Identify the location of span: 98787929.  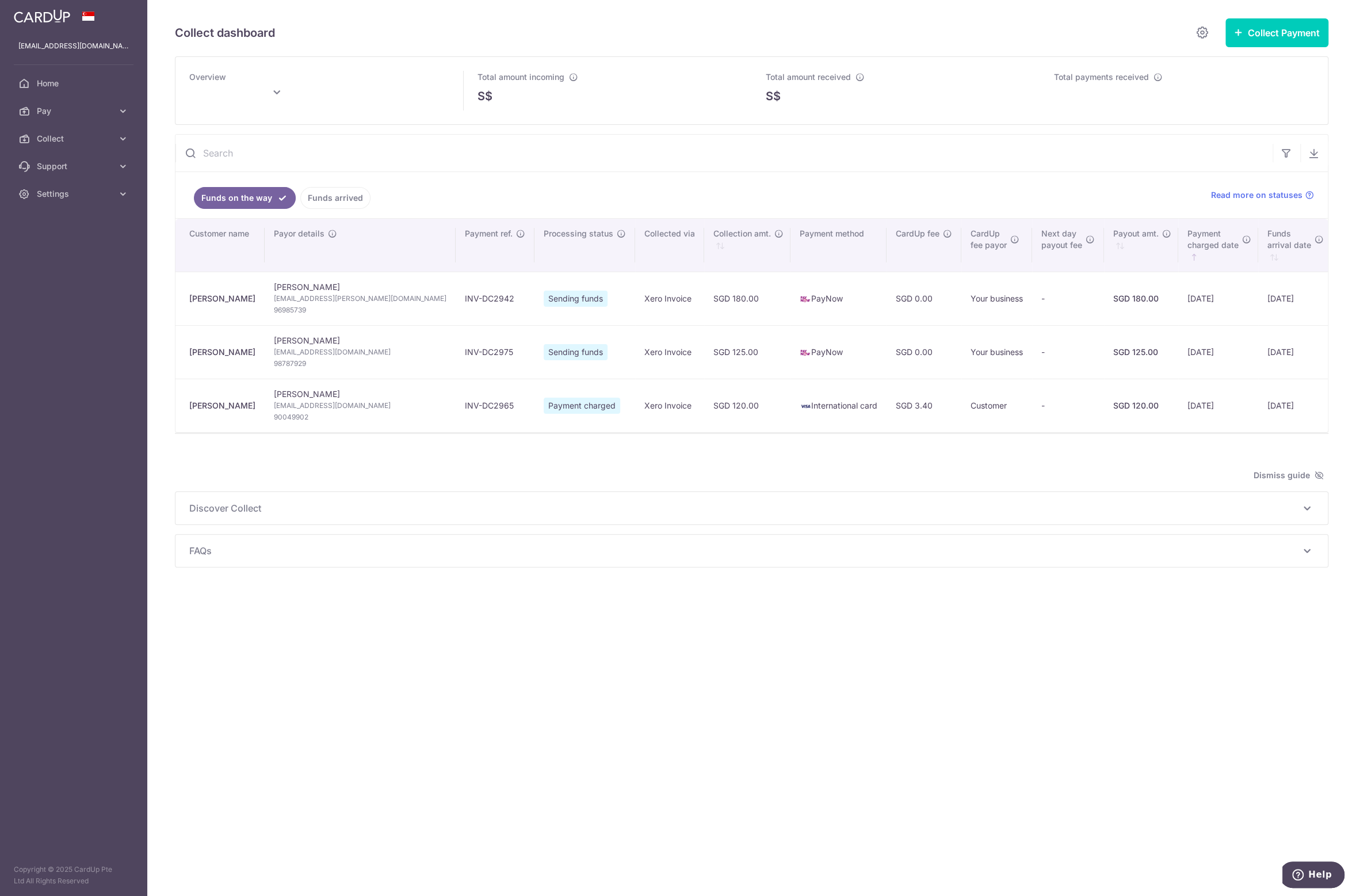
(360, 364).